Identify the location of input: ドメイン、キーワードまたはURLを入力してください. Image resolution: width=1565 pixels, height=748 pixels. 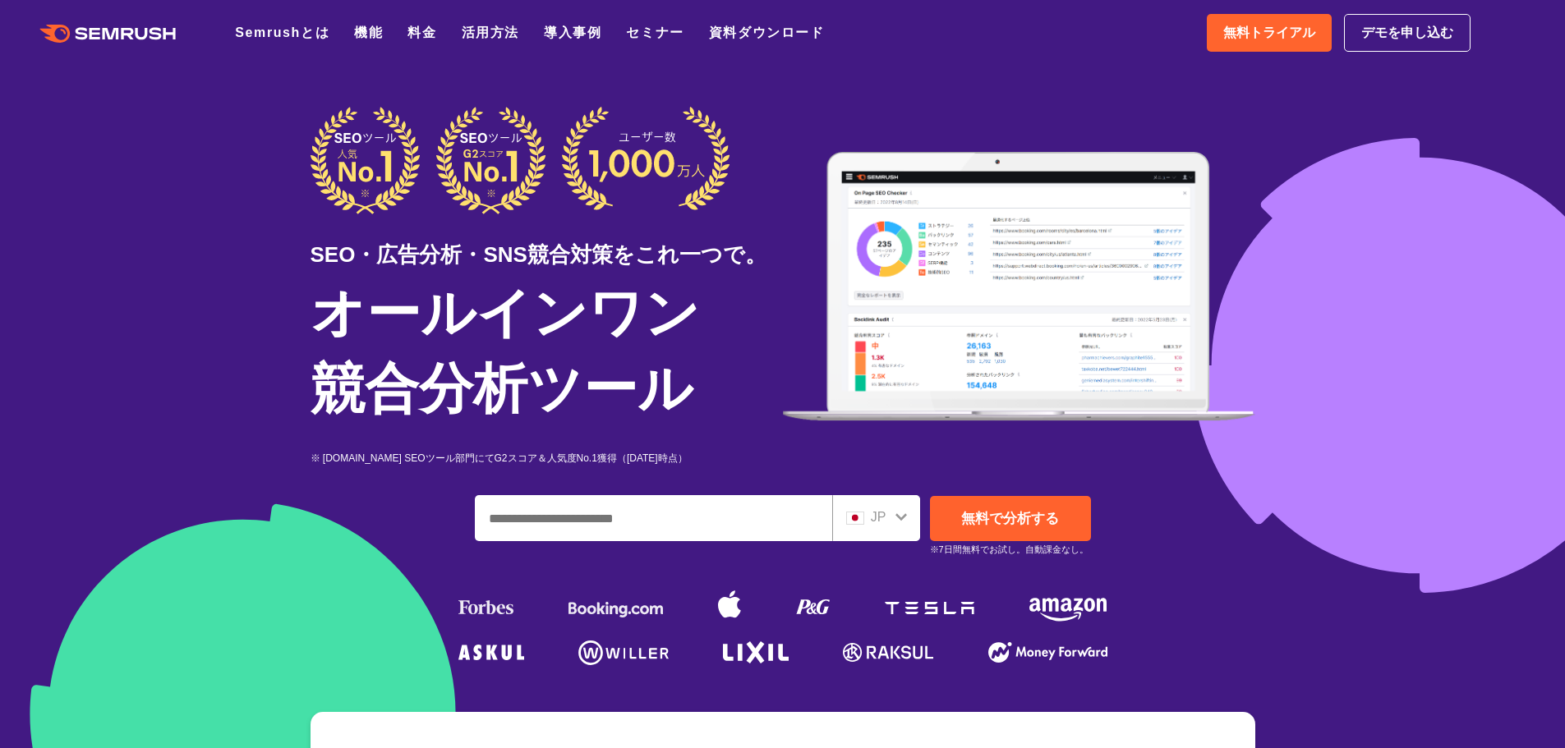
(653, 518).